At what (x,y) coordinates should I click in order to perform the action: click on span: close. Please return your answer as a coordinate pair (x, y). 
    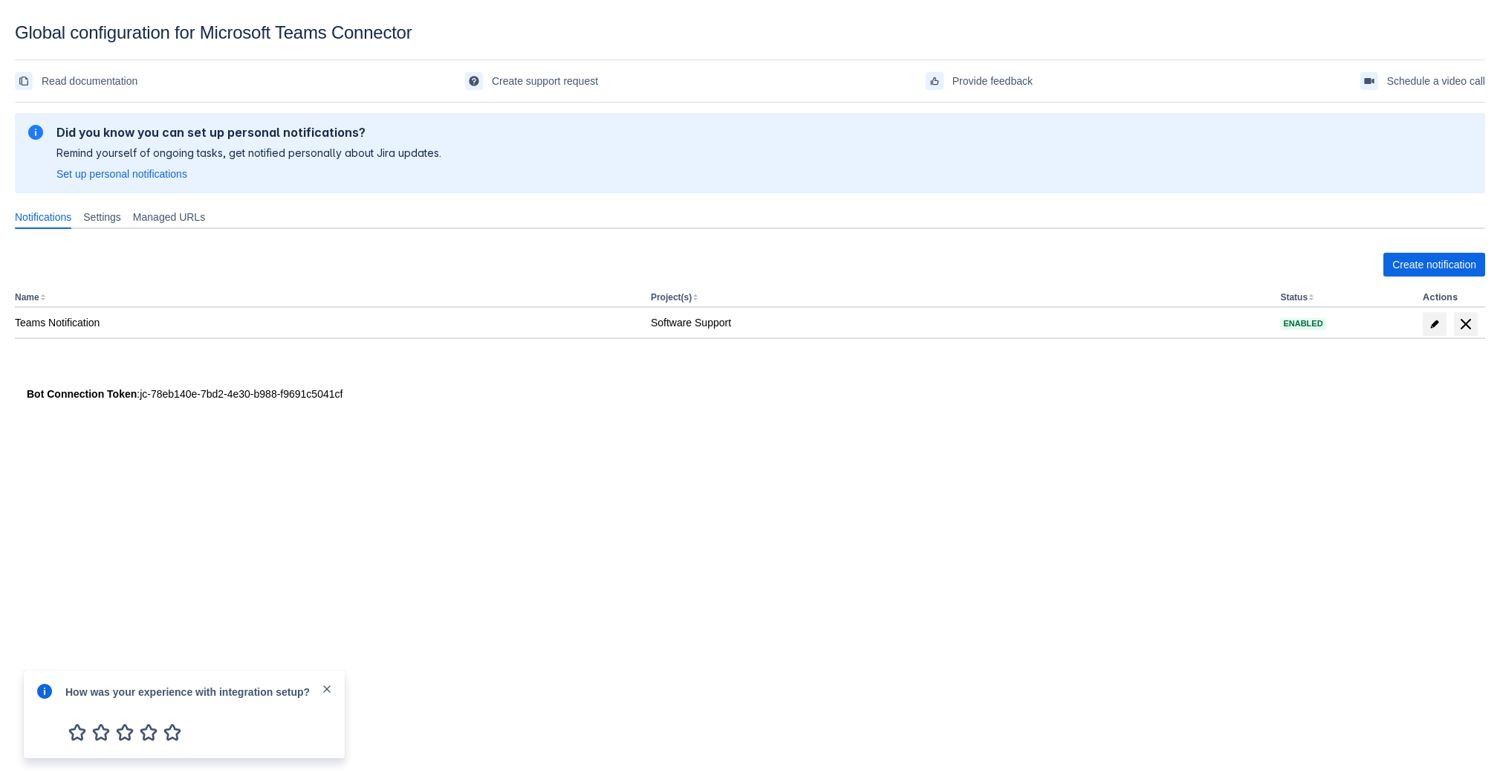
    Looking at the image, I should click on (327, 689).